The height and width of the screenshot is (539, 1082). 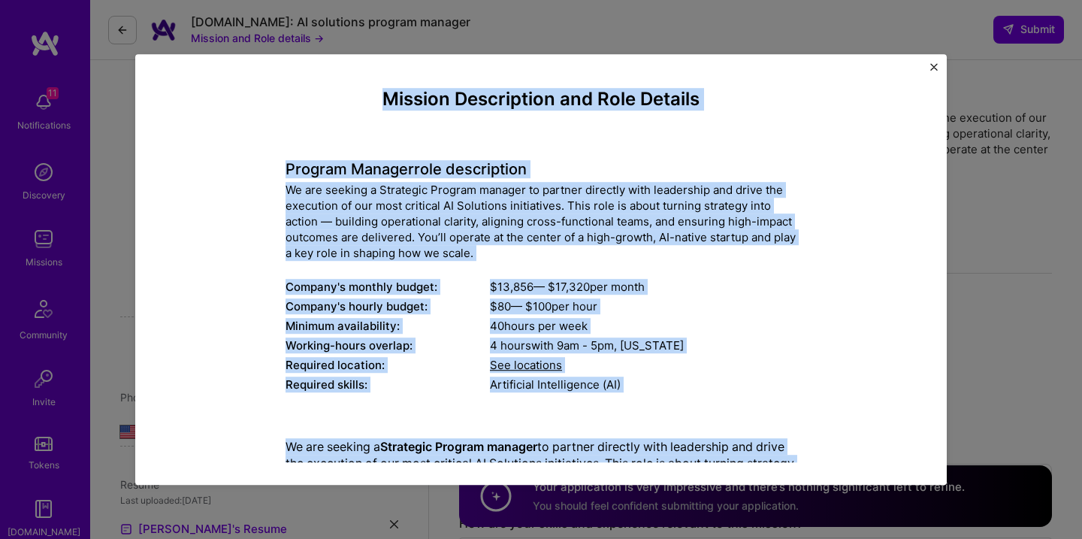 I want to click on div: 40 hours per week, so click(x=643, y=325).